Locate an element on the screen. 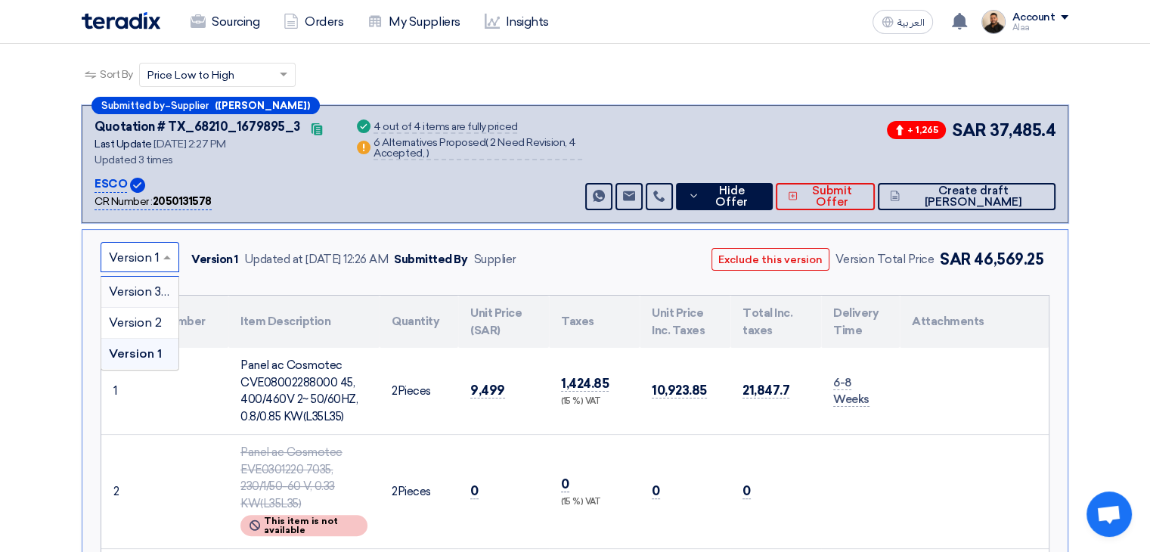 The image size is (1150, 552). span: 46,569.25 is located at coordinates (1009, 259).